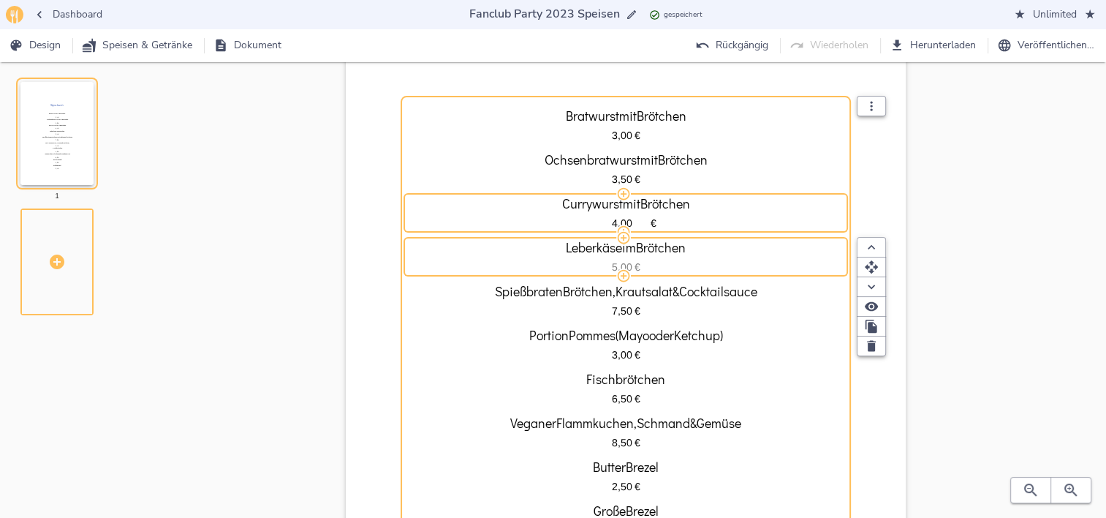 The image size is (1106, 518). I want to click on span: Butter, so click(609, 467).